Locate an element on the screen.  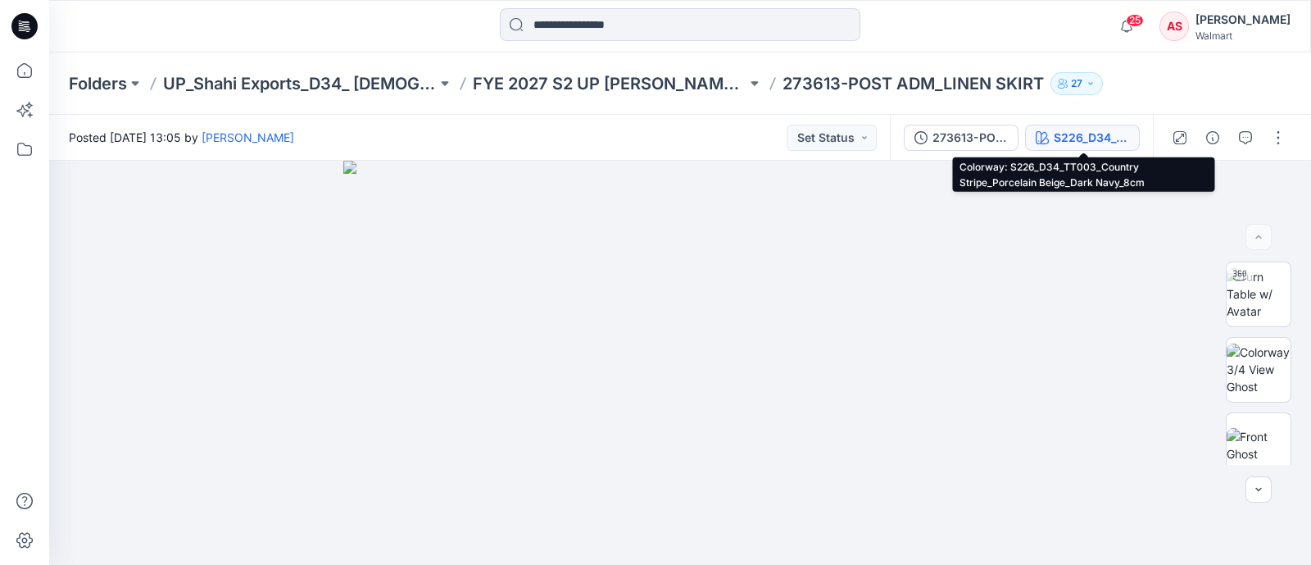
p: Folders is located at coordinates (98, 84).